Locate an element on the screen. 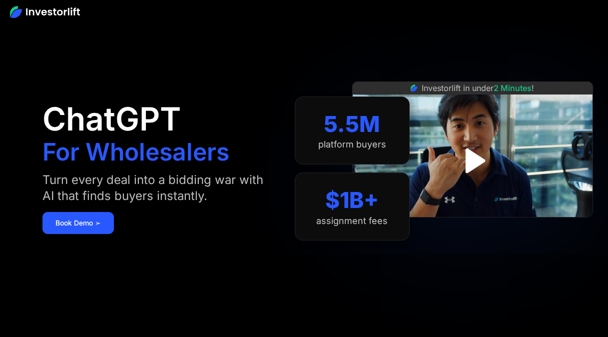 The width and height of the screenshot is (608, 337). span: 2 Minutes is located at coordinates (513, 88).